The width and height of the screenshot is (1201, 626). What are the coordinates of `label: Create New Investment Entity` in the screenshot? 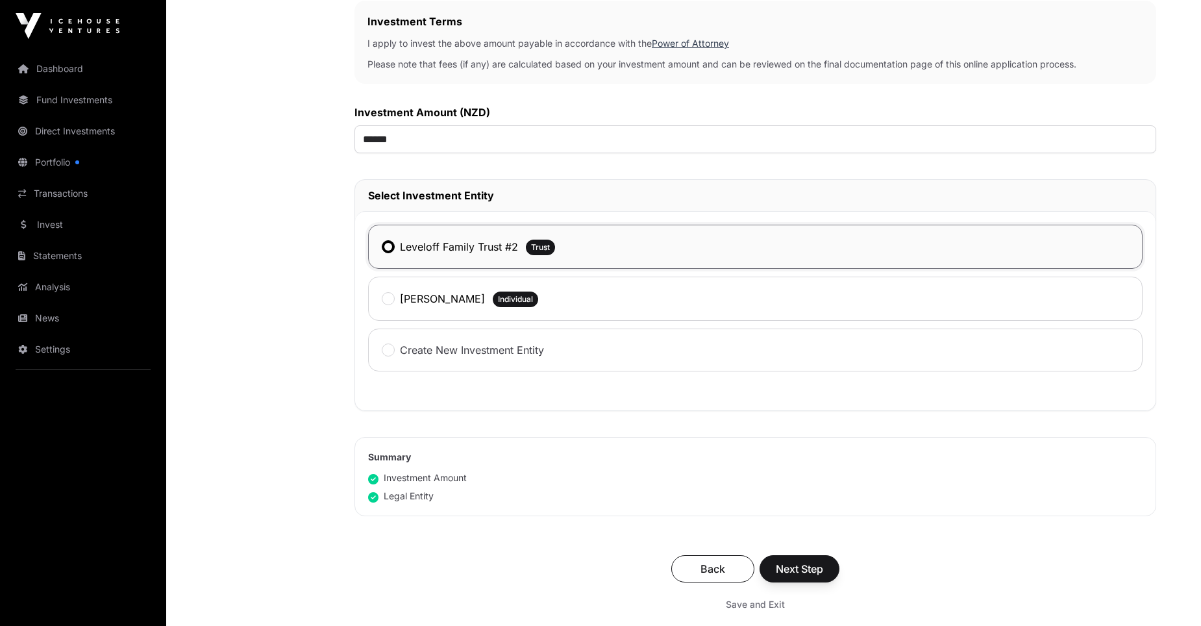 It's located at (472, 350).